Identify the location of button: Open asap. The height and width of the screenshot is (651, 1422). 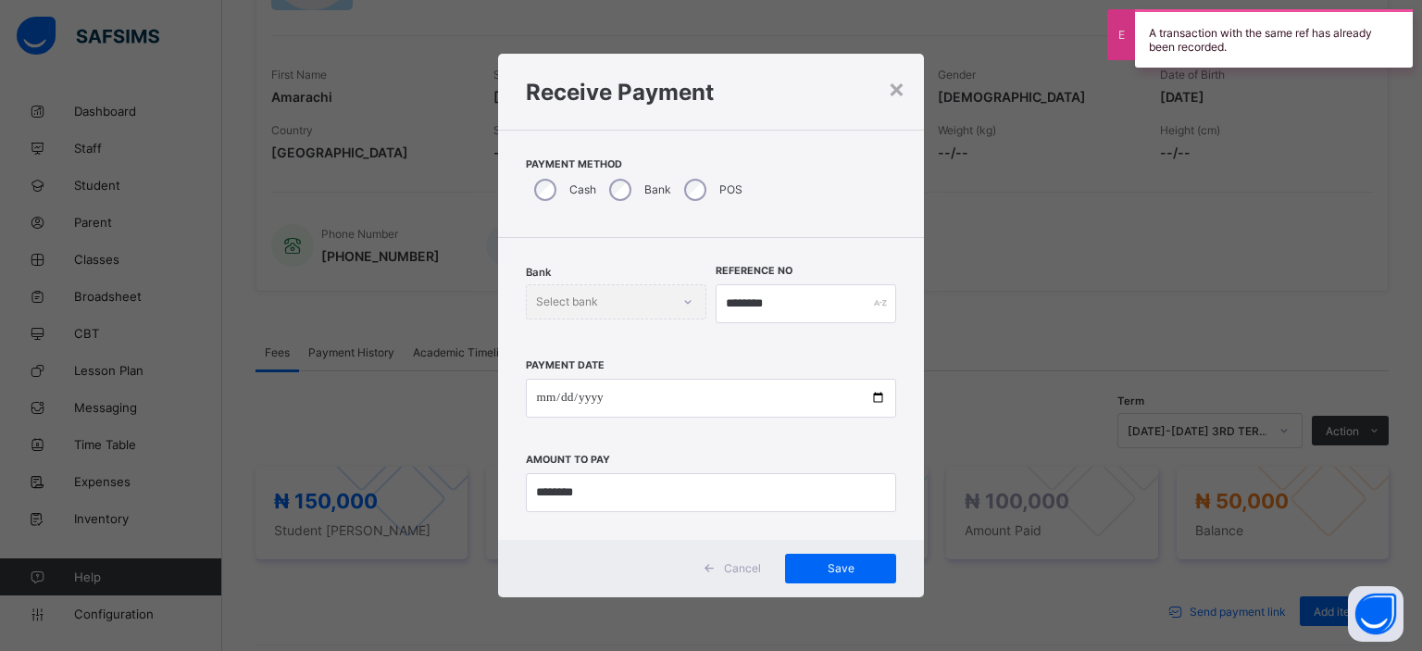
(1375, 614).